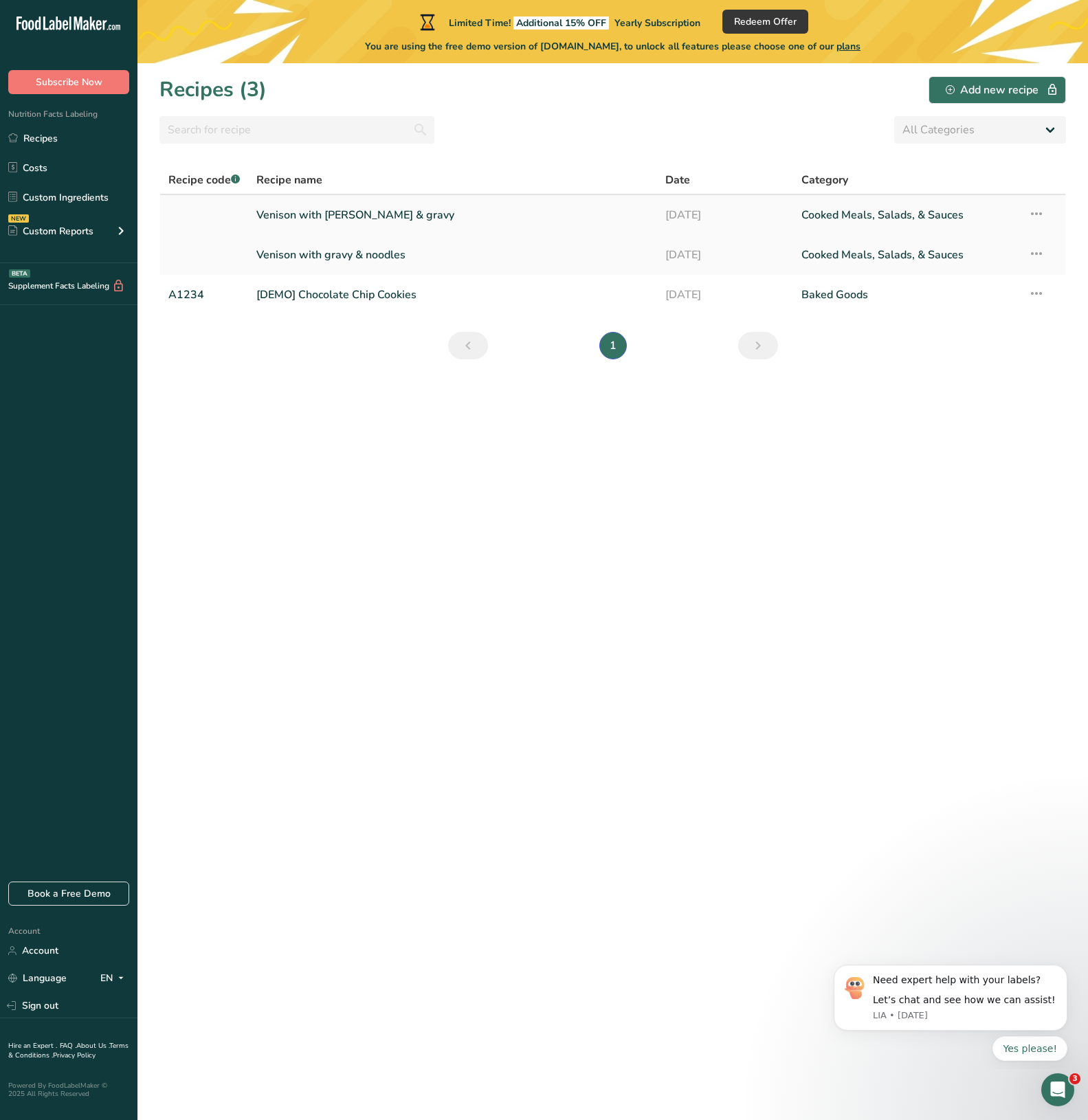 The image size is (1088, 1120). What do you see at coordinates (204, 180) in the screenshot?
I see `span: Recipe code` at bounding box center [204, 180].